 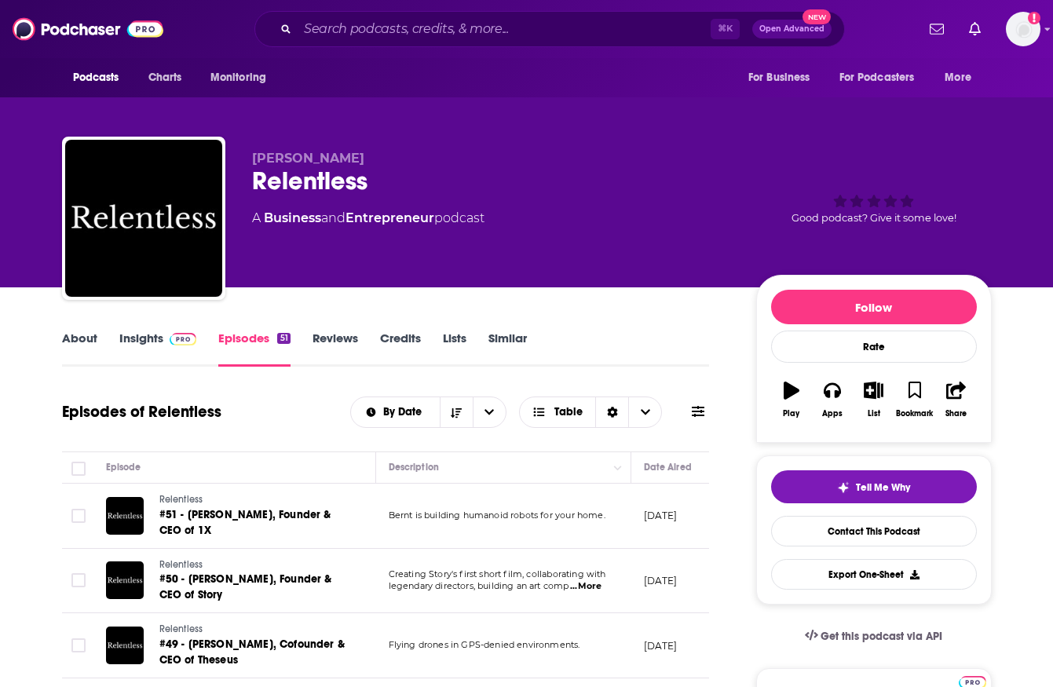 I want to click on a: Similar, so click(x=507, y=349).